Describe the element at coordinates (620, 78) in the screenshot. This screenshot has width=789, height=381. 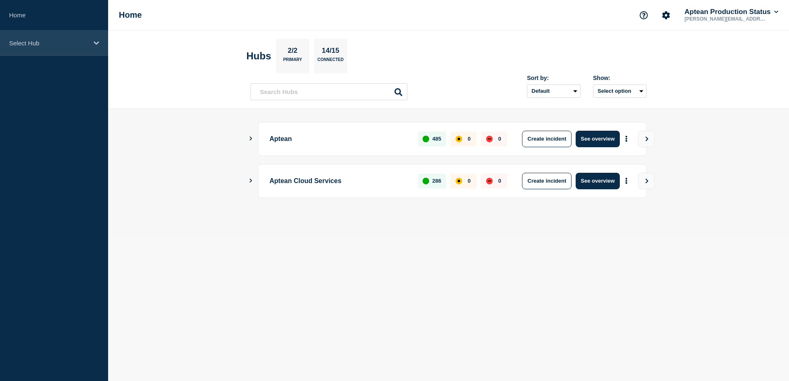
I see `div: Show:` at that location.